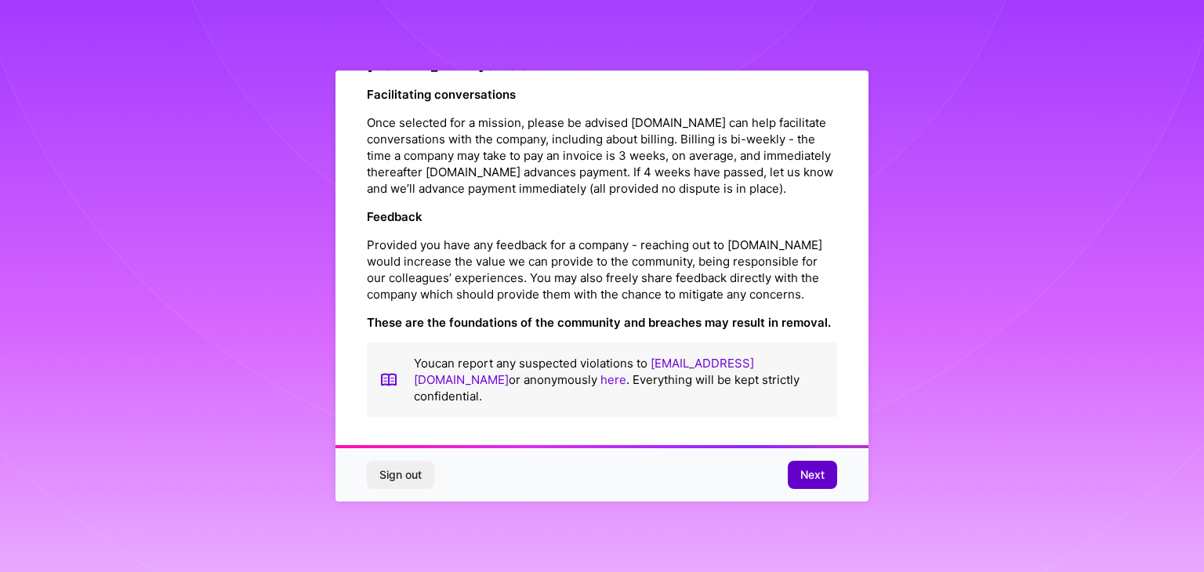 The height and width of the screenshot is (572, 1204). What do you see at coordinates (400, 475) in the screenshot?
I see `button: Sign out` at bounding box center [400, 475].